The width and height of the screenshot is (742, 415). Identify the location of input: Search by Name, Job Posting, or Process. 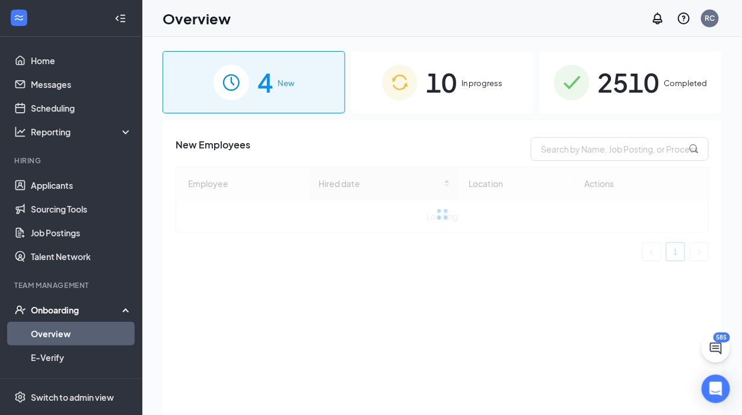
(620, 149).